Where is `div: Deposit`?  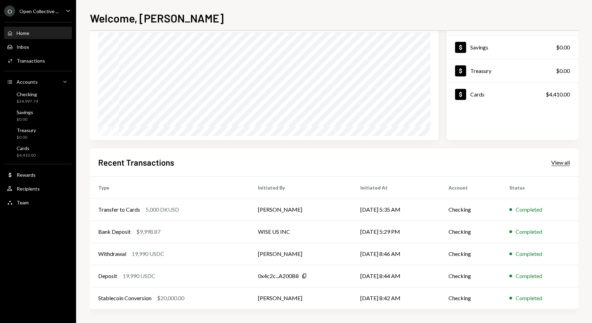 div: Deposit is located at coordinates (107, 276).